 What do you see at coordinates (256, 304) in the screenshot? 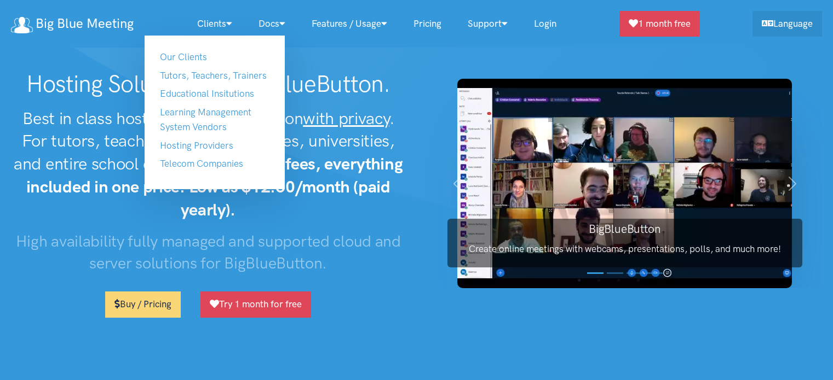
I see `a: Try 1 month for free` at bounding box center [256, 304].